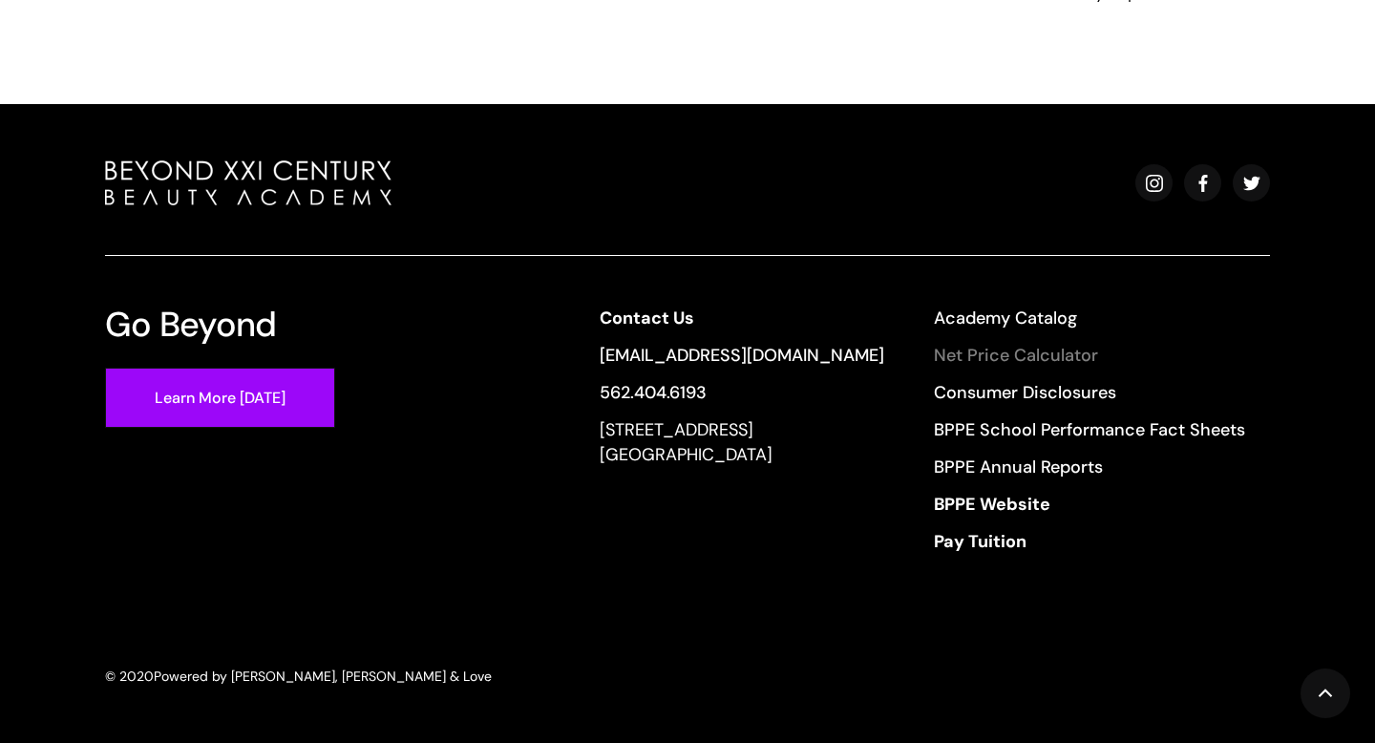 The width and height of the screenshot is (1375, 743). What do you see at coordinates (1090, 430) in the screenshot?
I see `a: BPPE School Performance Fact Sheets` at bounding box center [1090, 430].